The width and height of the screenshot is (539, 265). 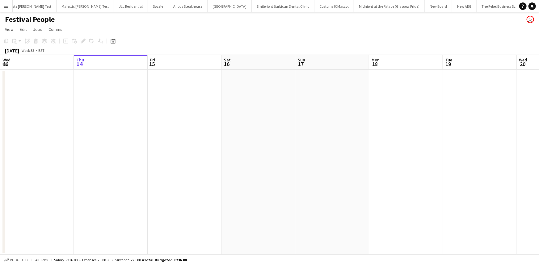 What do you see at coordinates (449, 60) in the screenshot?
I see `span: Tue` at bounding box center [449, 60].